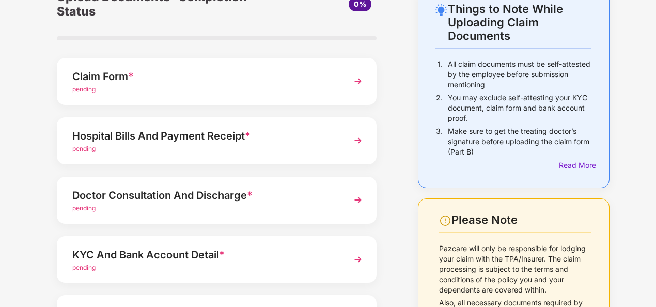 The image size is (656, 307). I want to click on p: All claim documents must be self-attested by the employee before submission mentioning, so click(520, 74).